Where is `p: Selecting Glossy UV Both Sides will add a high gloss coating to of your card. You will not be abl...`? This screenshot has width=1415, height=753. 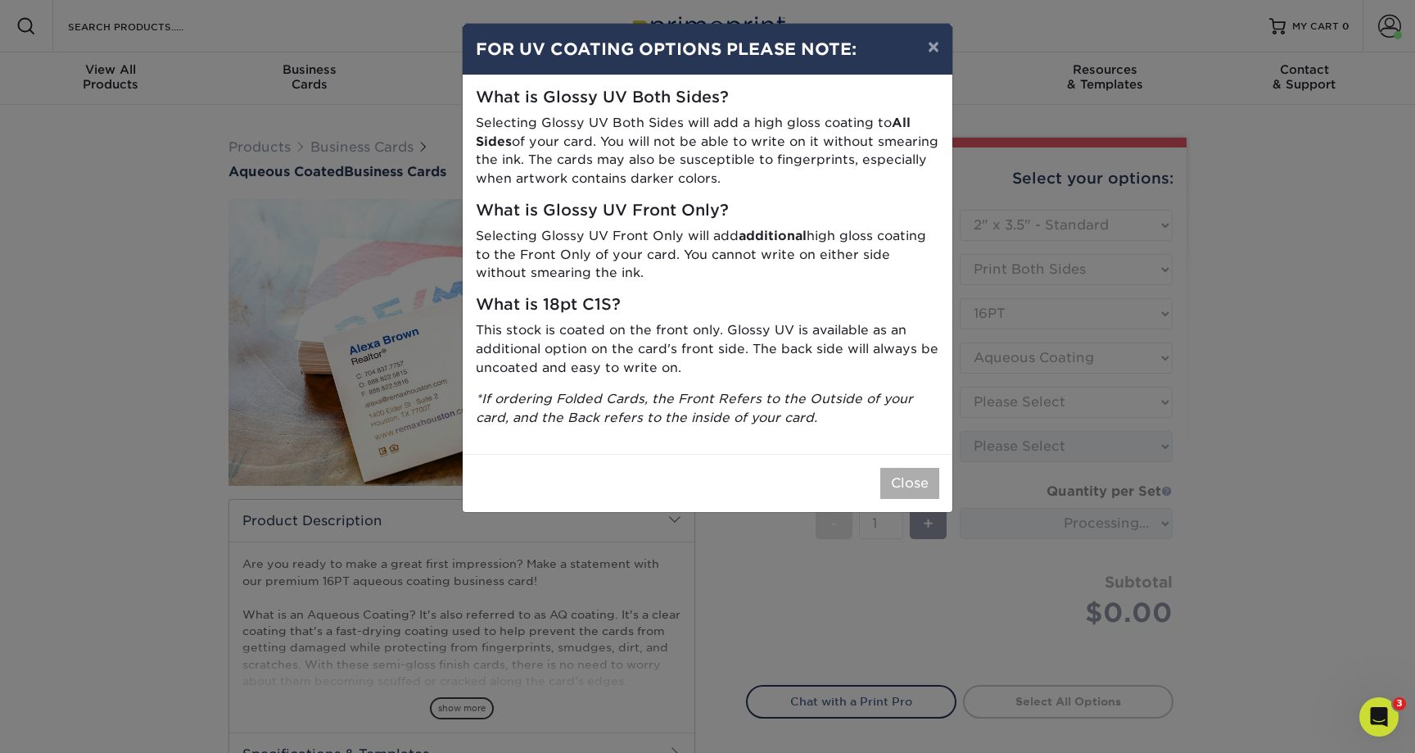 p: Selecting Glossy UV Both Sides will add a high gloss coating to of your card. You will not be abl... is located at coordinates (708, 151).